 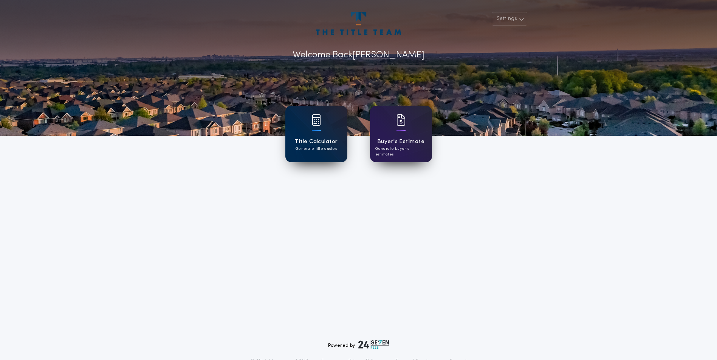 What do you see at coordinates (374, 345) in the screenshot?
I see `img: logo` at bounding box center [374, 345].